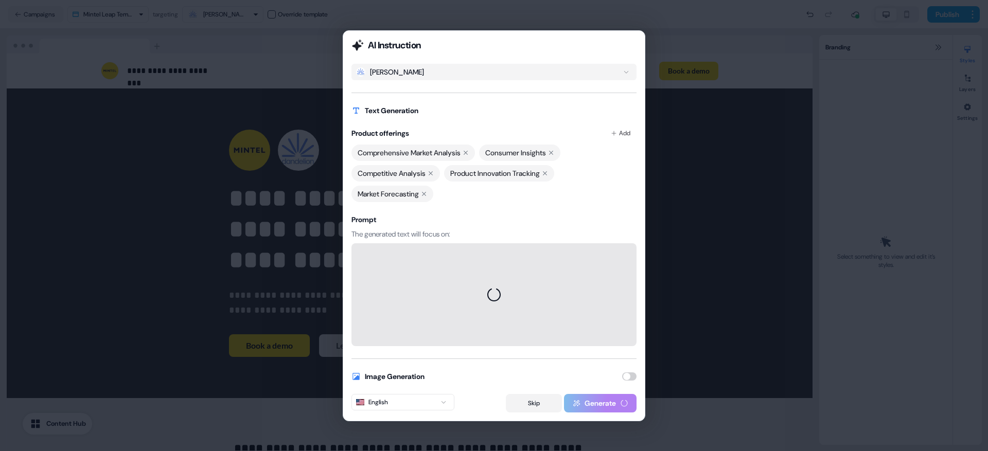 This screenshot has width=988, height=451. I want to click on h3: Prompt, so click(494, 220).